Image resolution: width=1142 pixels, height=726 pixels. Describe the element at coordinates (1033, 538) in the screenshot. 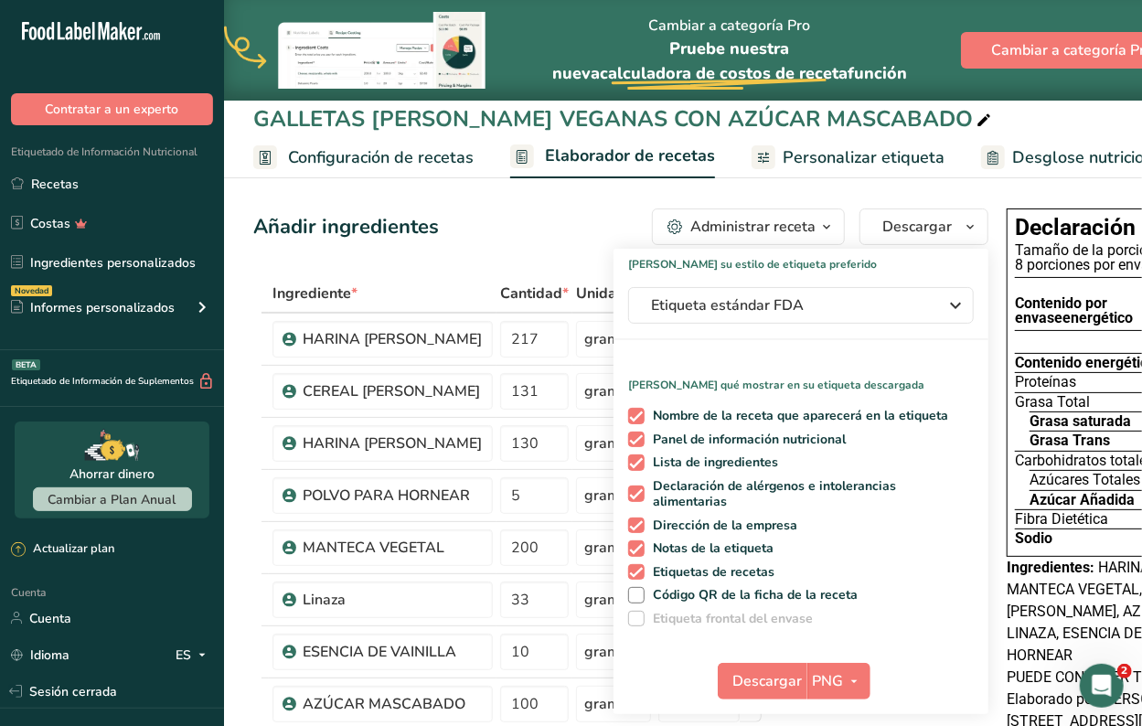

I see `font: Sodio` at that location.